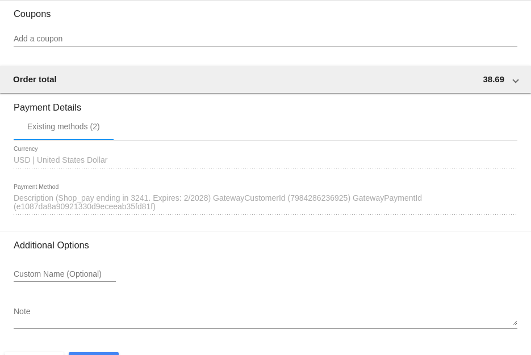 The height and width of the screenshot is (355, 531). Describe the element at coordinates (217, 203) in the screenshot. I see `span: Description (Shop_pay ending in 3241. Expires: 2/2028) GatewayCustomerId (7984286236925) GatewayP...` at that location.